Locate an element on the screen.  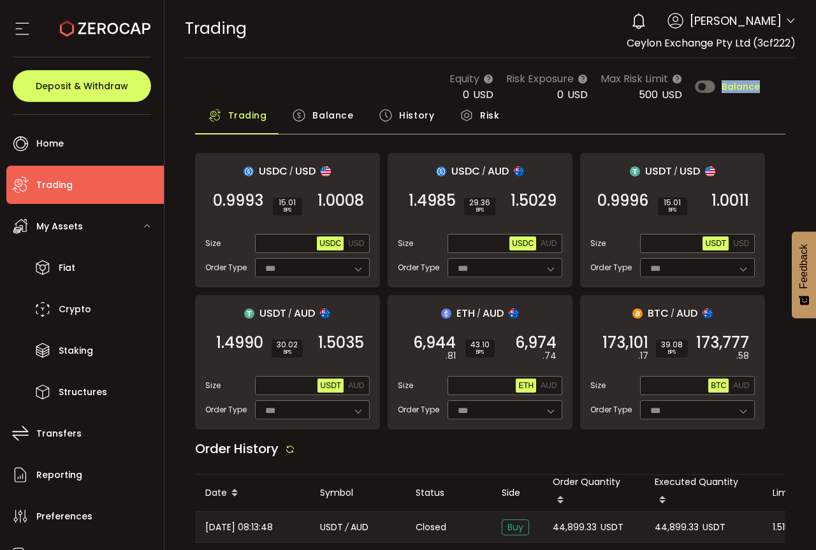
div: Executed Quantity is located at coordinates (703, 493).